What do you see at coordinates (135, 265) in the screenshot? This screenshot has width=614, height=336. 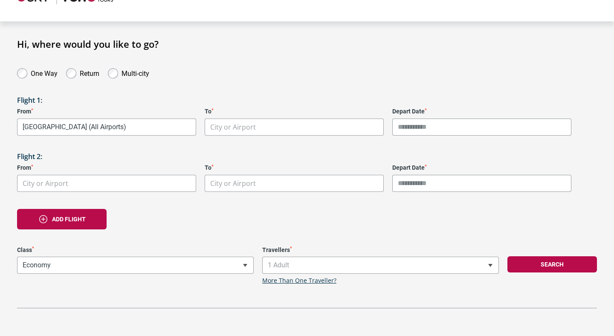 I see `span: Economy` at bounding box center [135, 265].